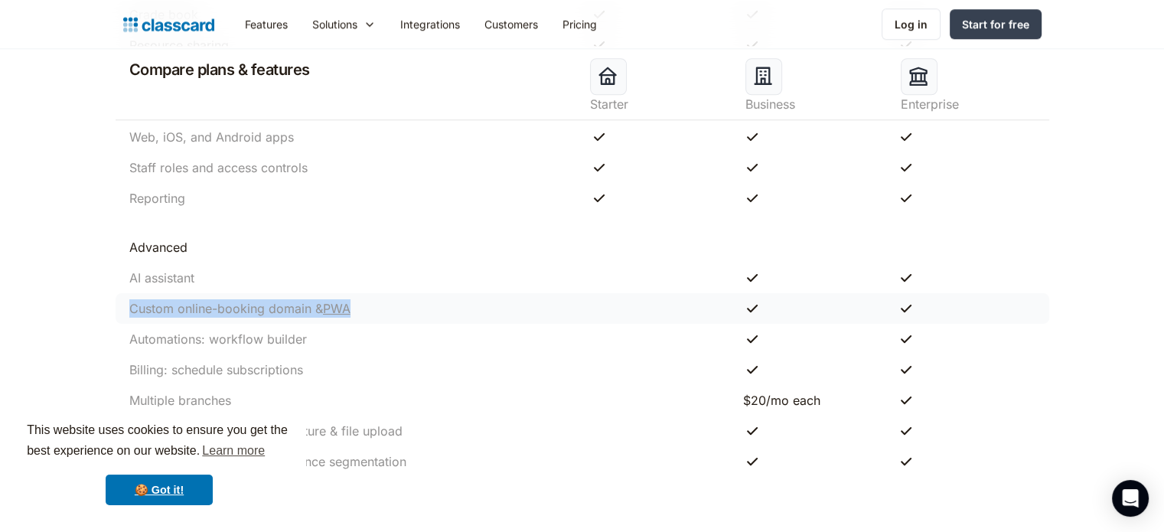 Image resolution: width=1164 pixels, height=532 pixels. What do you see at coordinates (211, 137) in the screenshot?
I see `div: Web, iOS, and Android apps` at bounding box center [211, 137].